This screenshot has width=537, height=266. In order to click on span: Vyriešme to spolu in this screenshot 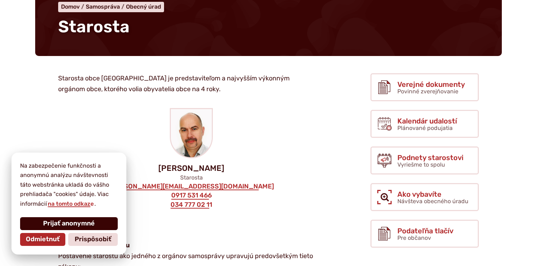, I will do `click(421, 165)`.